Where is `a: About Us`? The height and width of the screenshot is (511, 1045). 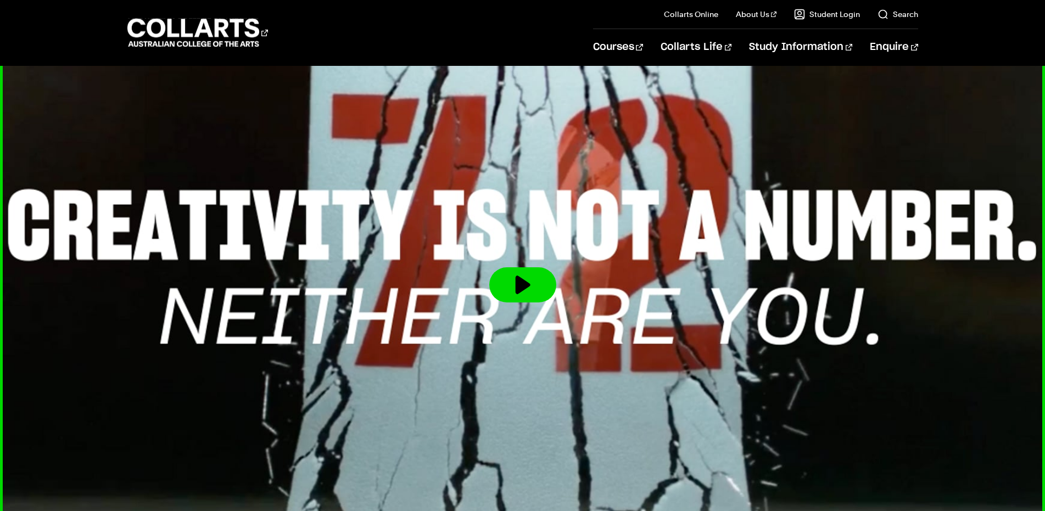 a: About Us is located at coordinates (756, 14).